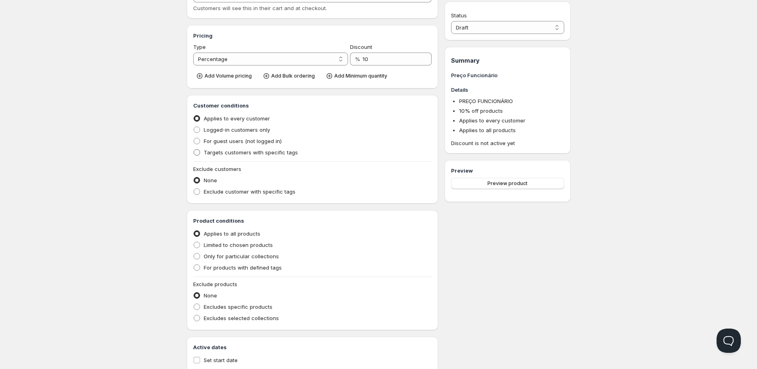  Describe the element at coordinates (241, 318) in the screenshot. I see `span: Excludes selected collections` at that location.